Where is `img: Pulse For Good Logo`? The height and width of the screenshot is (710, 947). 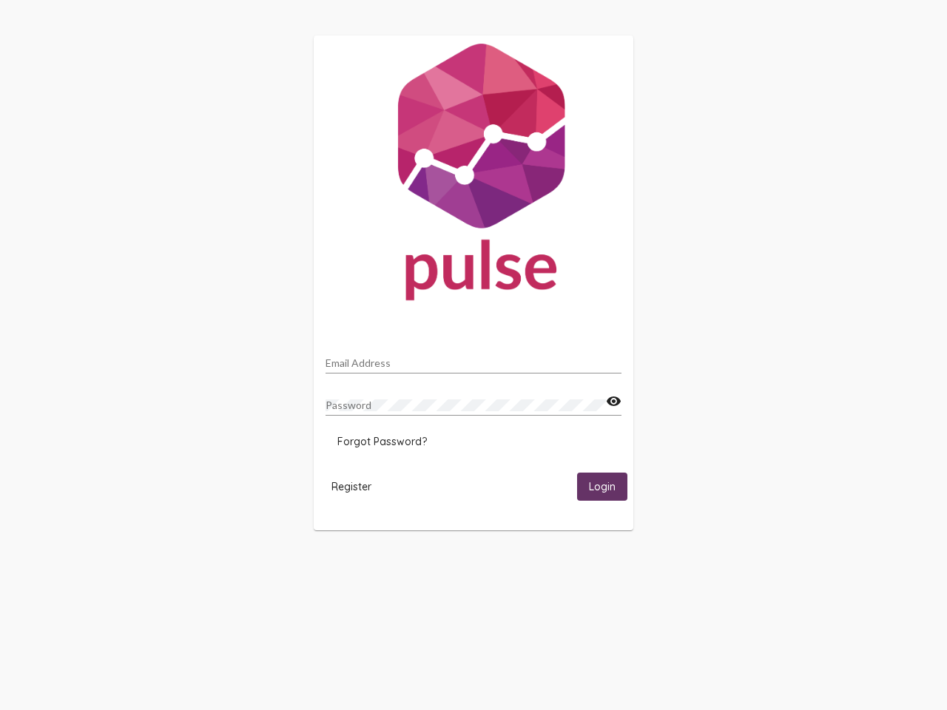 img: Pulse For Good Logo is located at coordinates (473, 175).